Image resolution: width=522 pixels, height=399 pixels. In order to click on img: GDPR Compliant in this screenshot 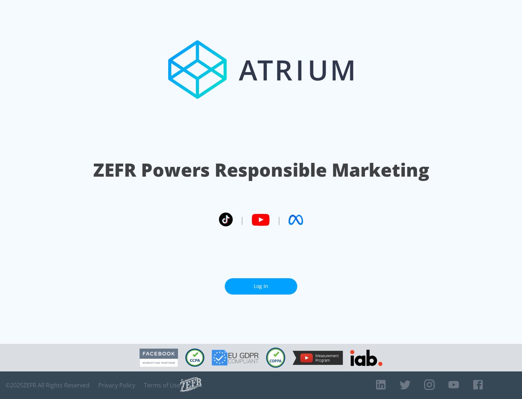, I will do `click(235, 357)`.